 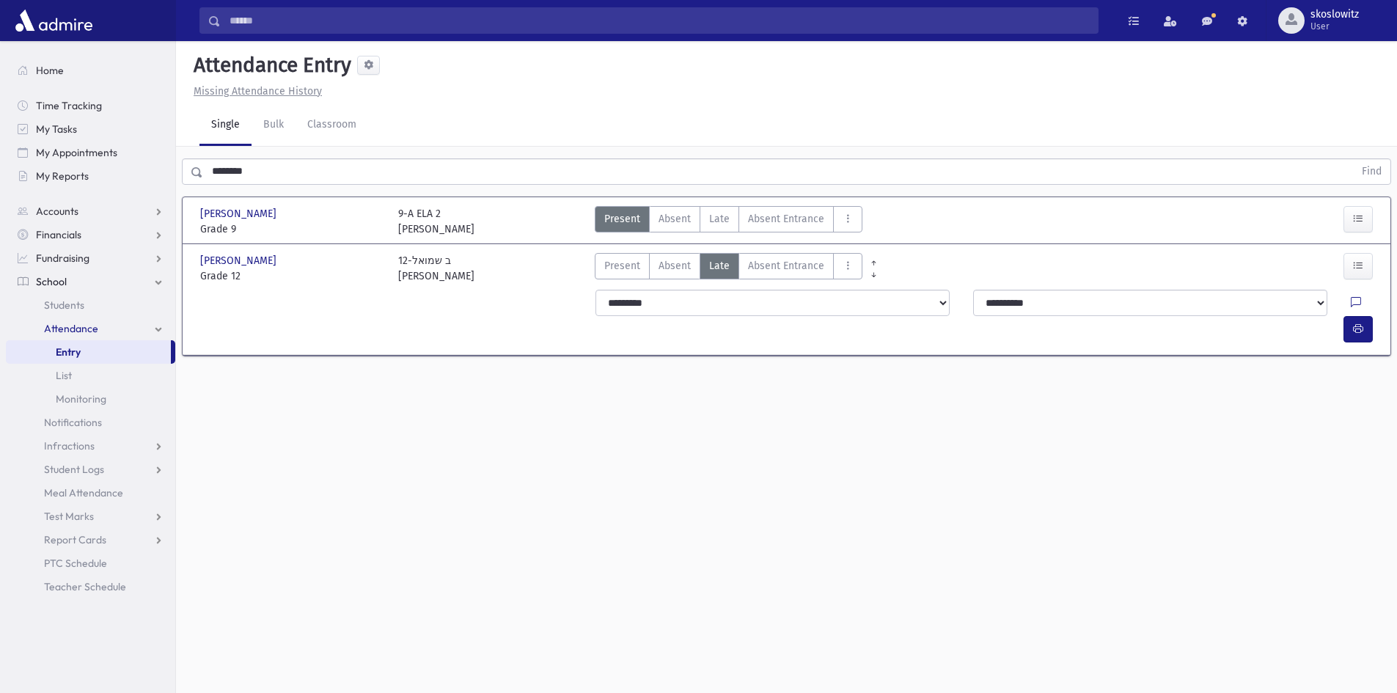 I want to click on a: List, so click(x=90, y=376).